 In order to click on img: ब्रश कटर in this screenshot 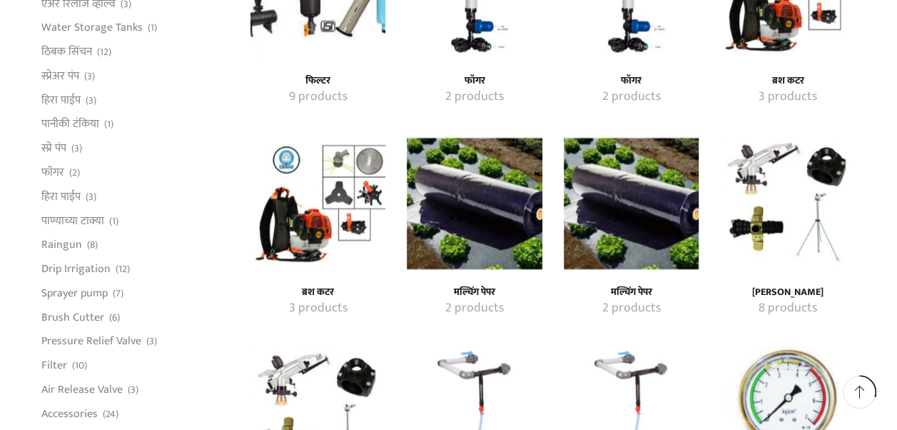, I will do `click(318, 202)`.